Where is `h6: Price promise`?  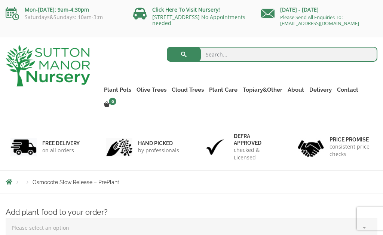 h6: Price promise is located at coordinates (351, 139).